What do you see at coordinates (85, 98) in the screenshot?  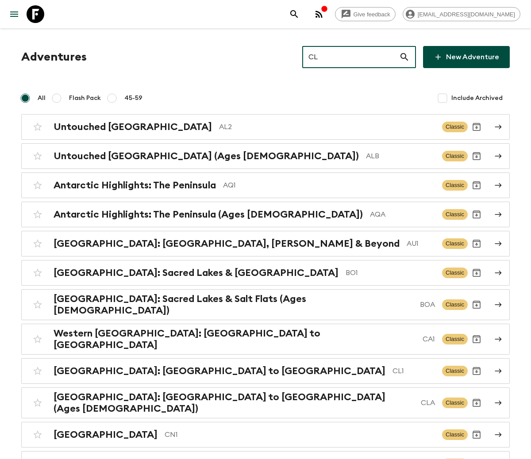 I see `span: Flash Pack` at bounding box center [85, 98].